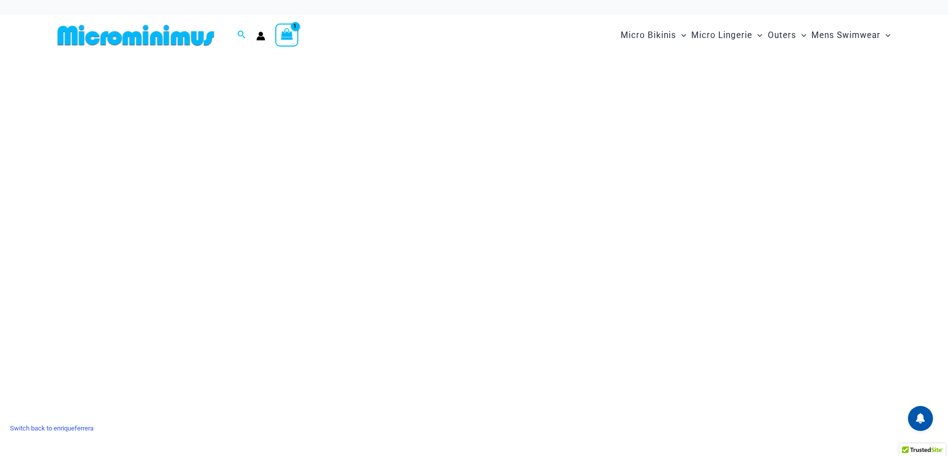  I want to click on a: Account icon link, so click(261, 36).